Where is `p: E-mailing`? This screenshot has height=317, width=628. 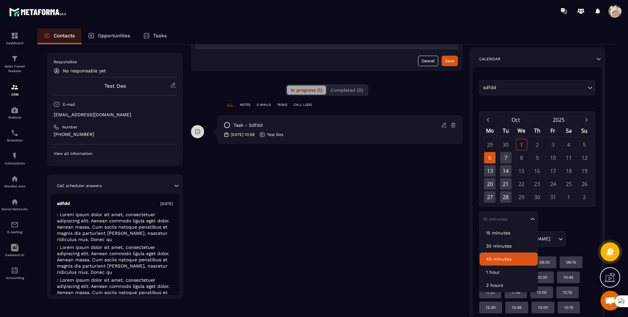
p: E-mailing is located at coordinates (15, 232).